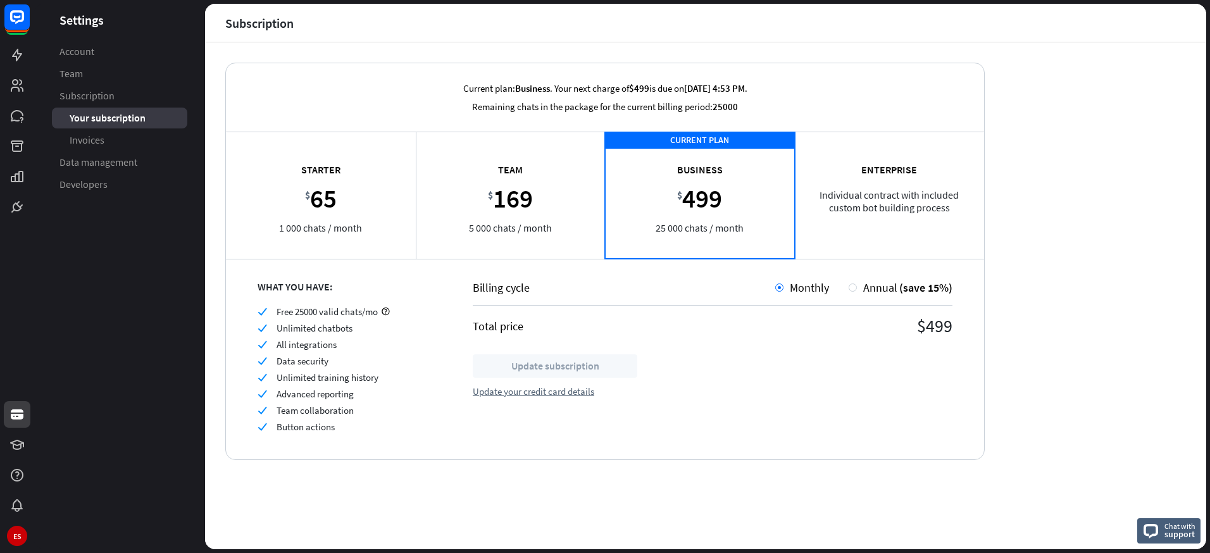  What do you see at coordinates (71, 73) in the screenshot?
I see `span: Team` at bounding box center [71, 73].